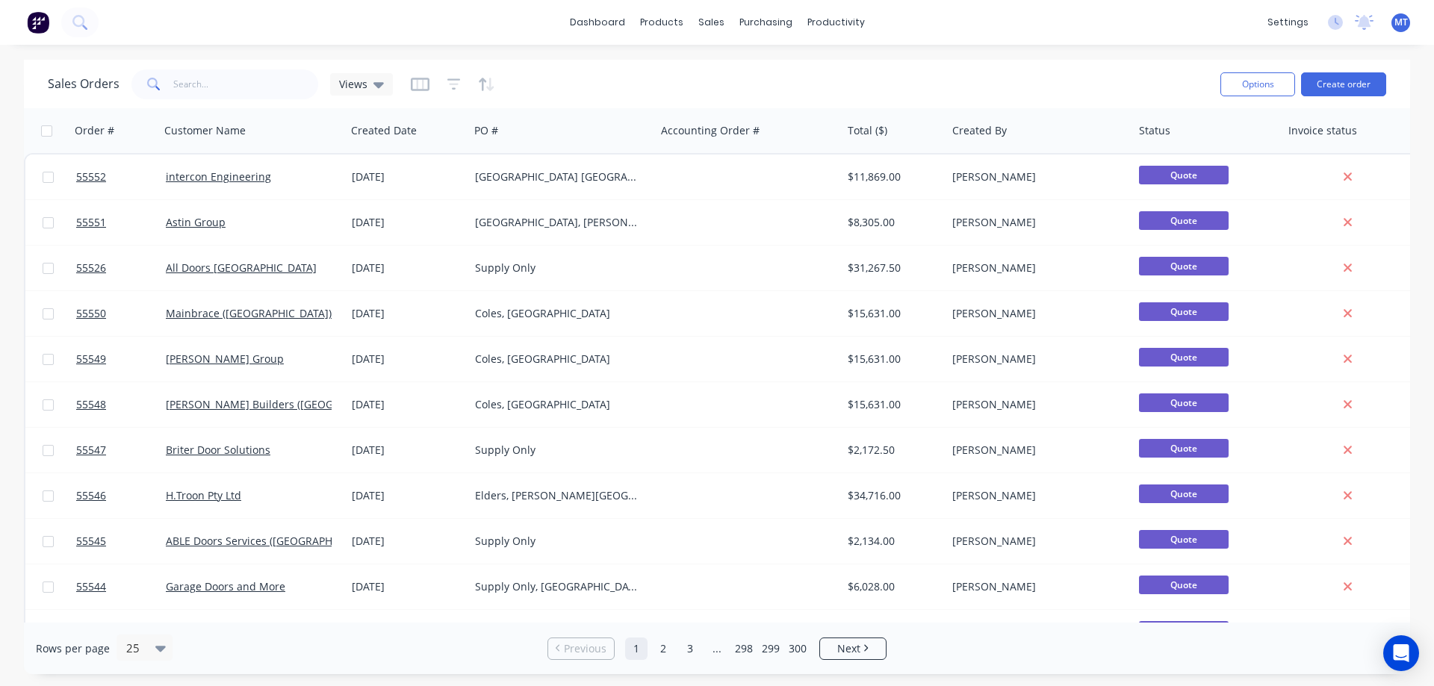  Describe the element at coordinates (218, 176) in the screenshot. I see `a: intercon Engineering` at that location.